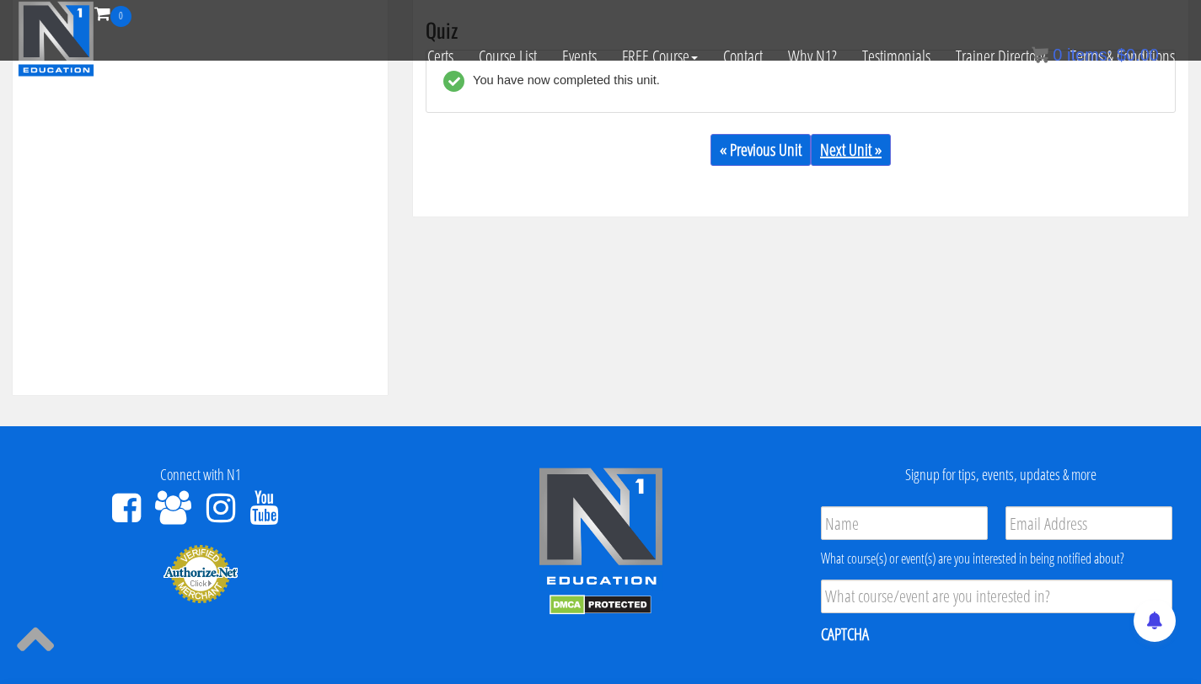 Image resolution: width=1201 pixels, height=684 pixels. Describe the element at coordinates (1040, 55) in the screenshot. I see `img: icon11.png` at that location.